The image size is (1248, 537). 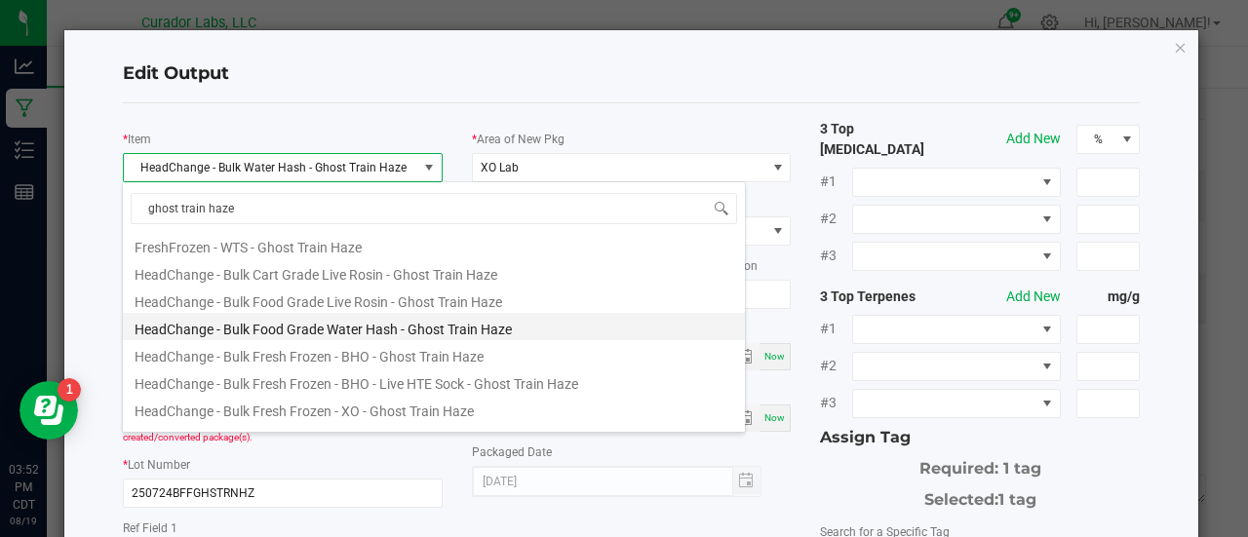 I want to click on h4: Edit Output, so click(x=632, y=74).